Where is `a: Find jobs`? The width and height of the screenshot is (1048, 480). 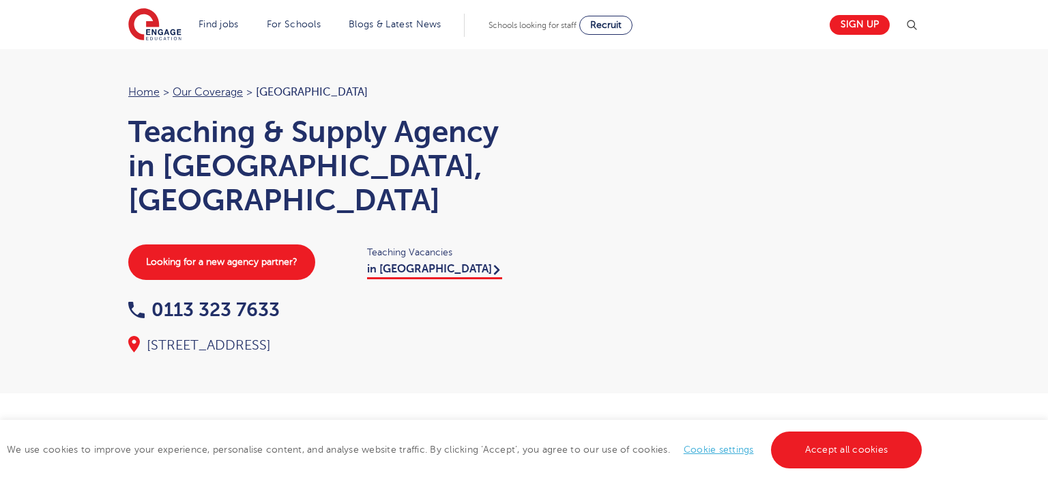 a: Find jobs is located at coordinates (218, 24).